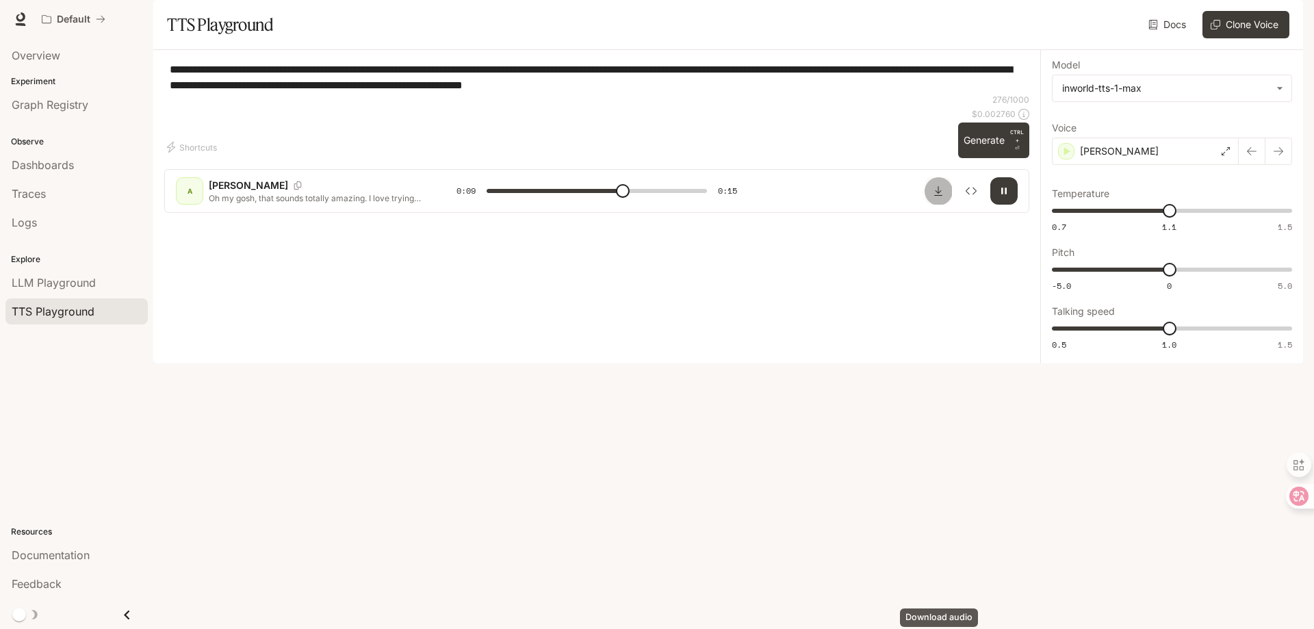  Describe the element at coordinates (27, 42) in the screenshot. I see `img: website_grey.svg` at that location.